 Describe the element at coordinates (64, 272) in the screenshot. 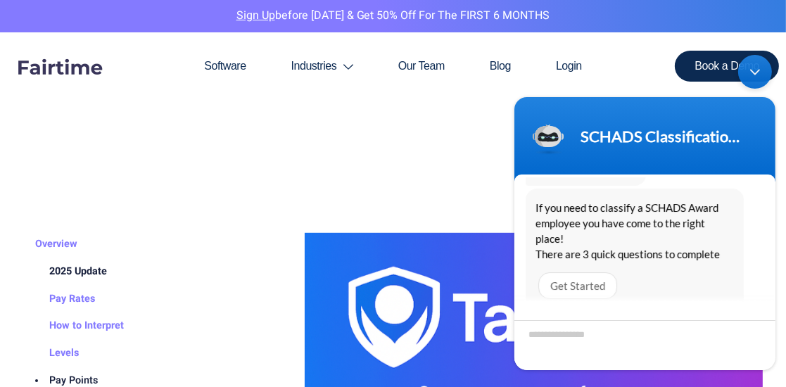

I see `a: 2025 Update` at that location.